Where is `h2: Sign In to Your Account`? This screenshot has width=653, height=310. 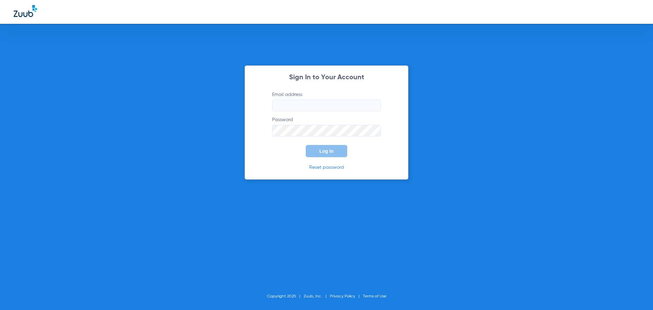 h2: Sign In to Your Account is located at coordinates (326, 78).